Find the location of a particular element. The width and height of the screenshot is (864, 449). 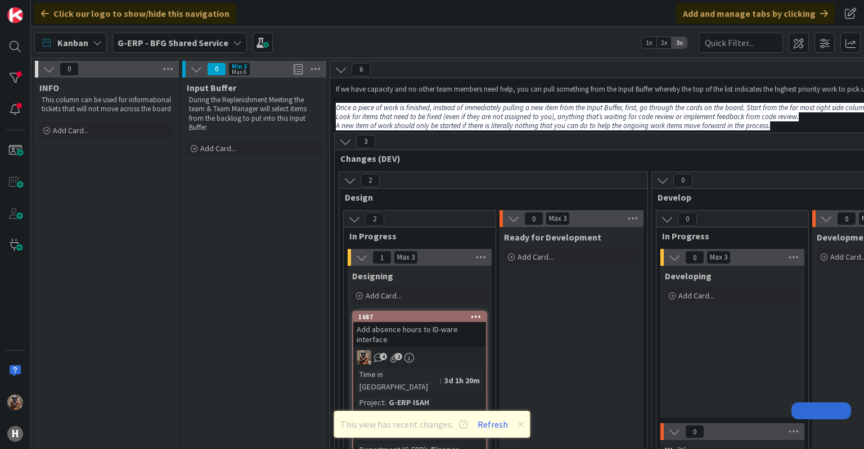

div: 3d 1h 20m is located at coordinates (462, 381).